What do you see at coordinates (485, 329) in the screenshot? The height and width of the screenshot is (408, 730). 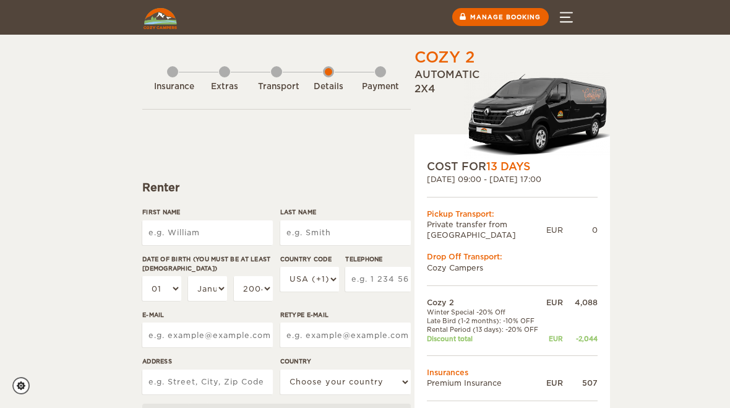 I see `td: Rental Period (13 days): -20% OFF` at bounding box center [485, 329].